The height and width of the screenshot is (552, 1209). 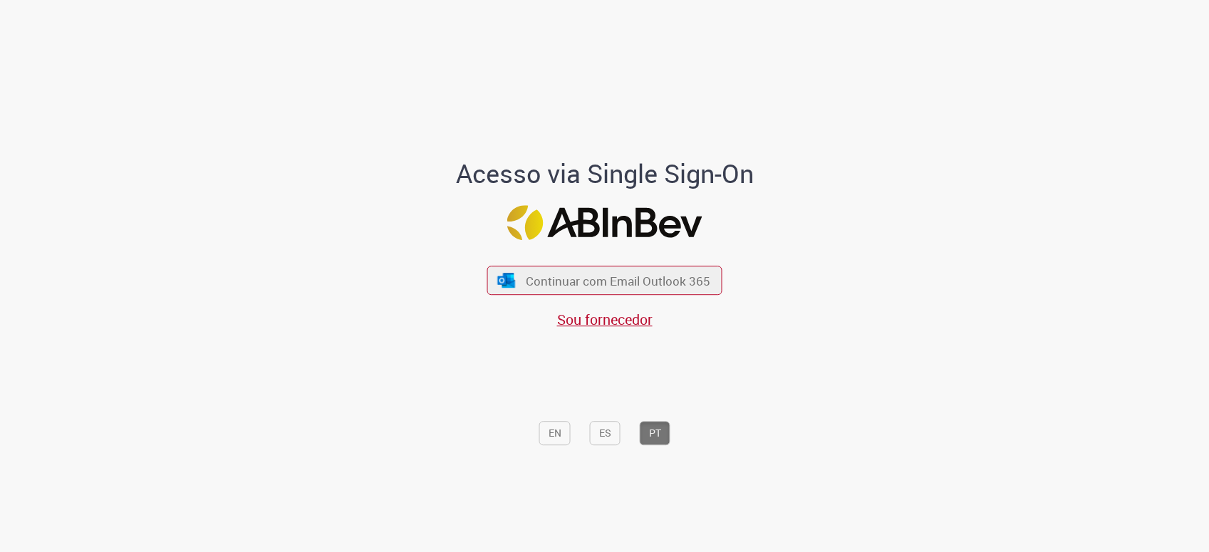 What do you see at coordinates (604, 174) in the screenshot?
I see `h1: Acesso via Single Sign-On` at bounding box center [604, 174].